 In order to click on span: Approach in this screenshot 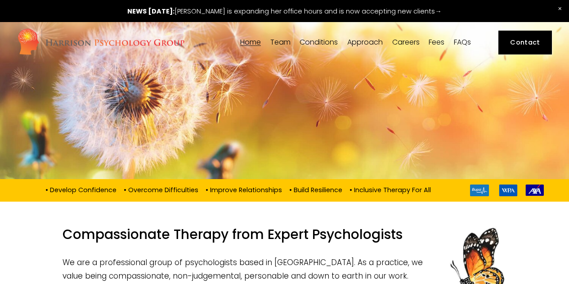, I will do `click(365, 42)`.